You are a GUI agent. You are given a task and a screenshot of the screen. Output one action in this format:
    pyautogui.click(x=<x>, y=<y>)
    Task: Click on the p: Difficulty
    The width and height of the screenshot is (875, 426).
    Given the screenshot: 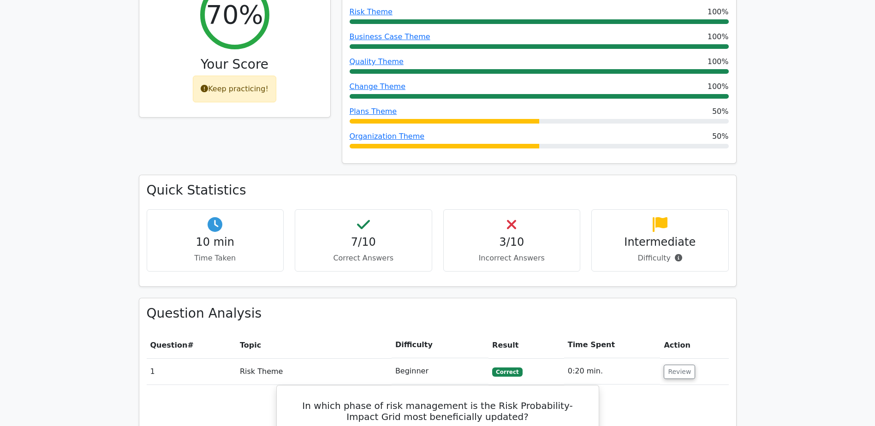 What is the action you would take?
    pyautogui.click(x=660, y=258)
    